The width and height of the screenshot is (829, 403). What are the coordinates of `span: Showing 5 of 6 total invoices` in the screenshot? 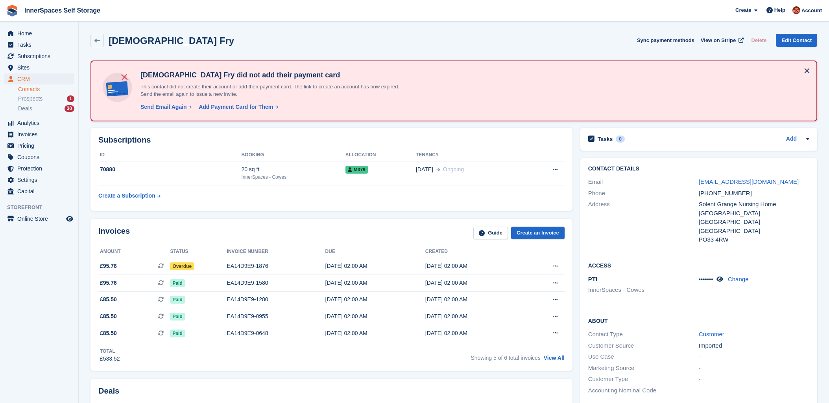 It's located at (505, 358).